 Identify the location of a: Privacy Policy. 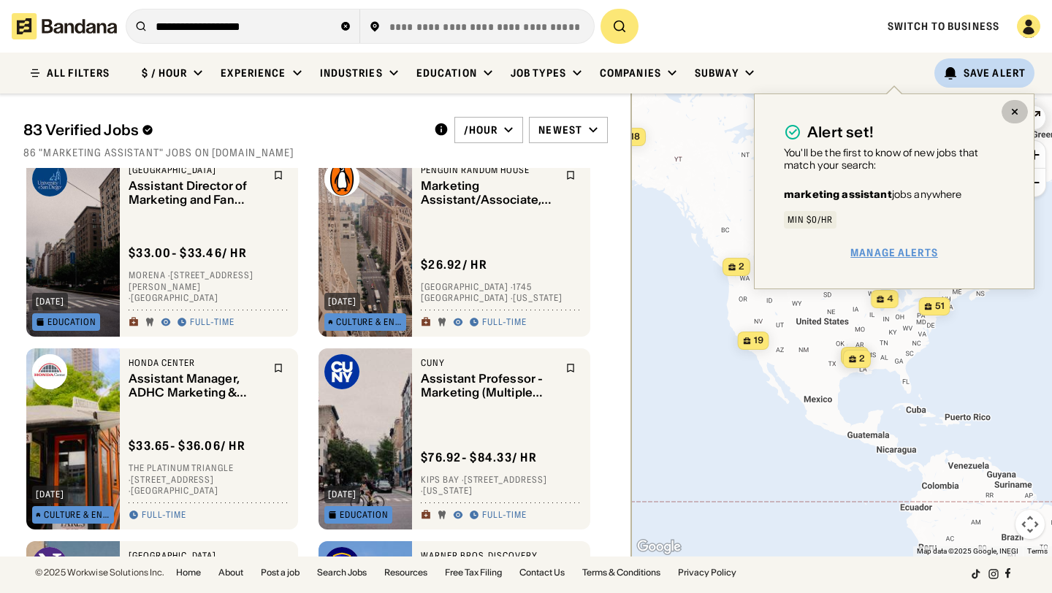
(707, 573).